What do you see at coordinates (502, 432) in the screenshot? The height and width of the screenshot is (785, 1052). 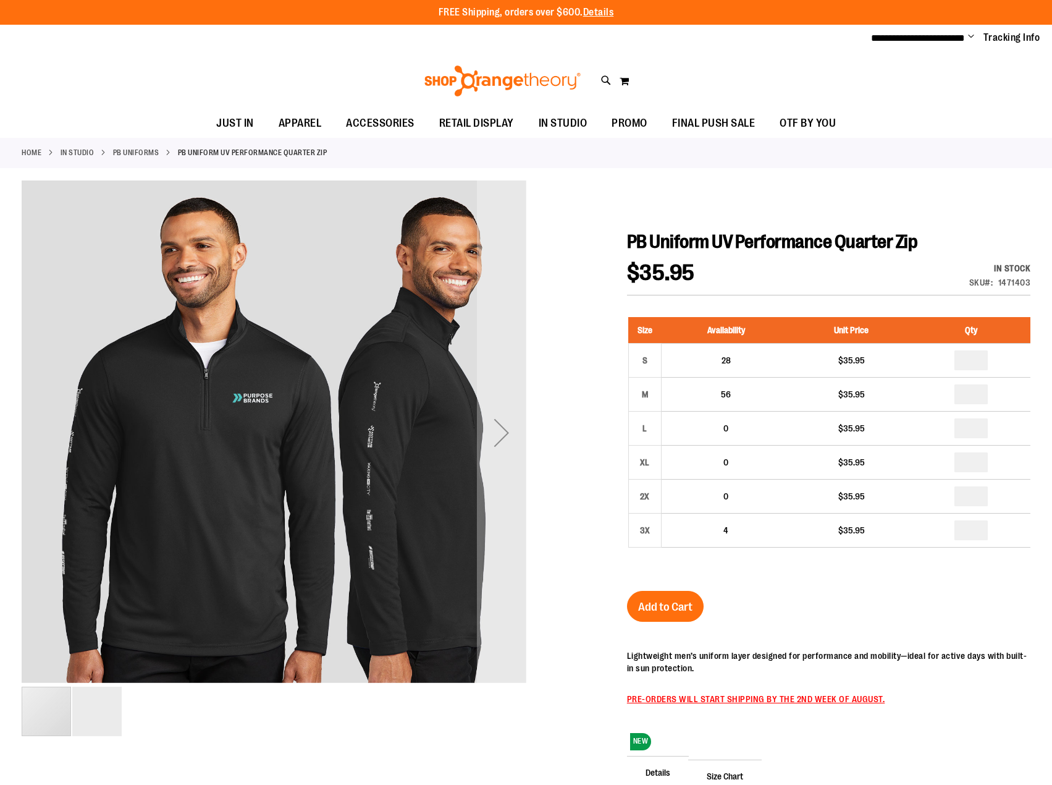 I see `div: Next` at bounding box center [502, 432].